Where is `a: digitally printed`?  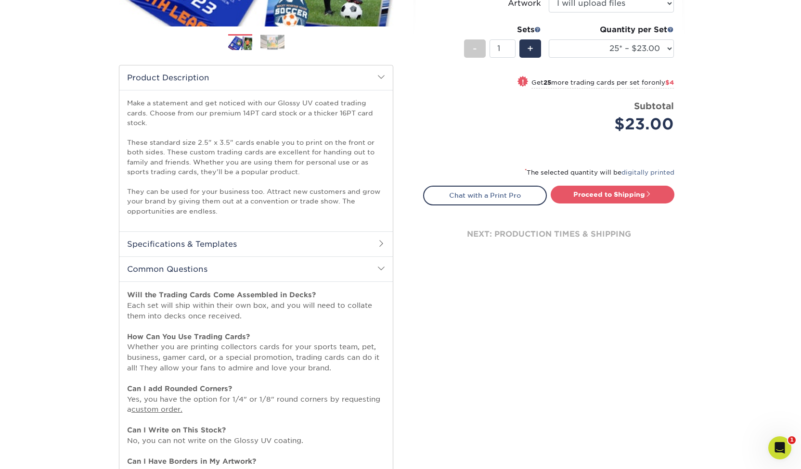
a: digitally printed is located at coordinates (648, 172).